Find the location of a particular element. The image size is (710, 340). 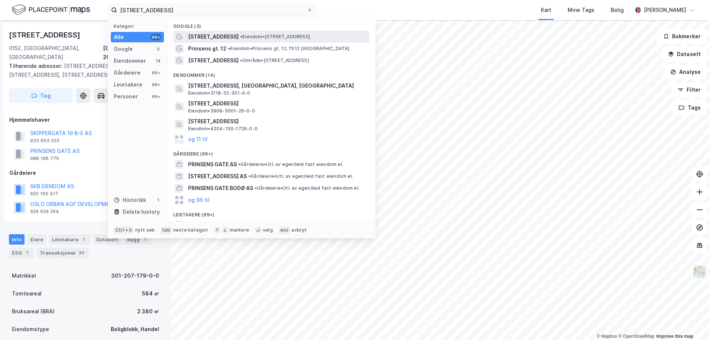

img: logo.f888ab2527a4732fd821a326f86c7f29.svg is located at coordinates (51, 10).